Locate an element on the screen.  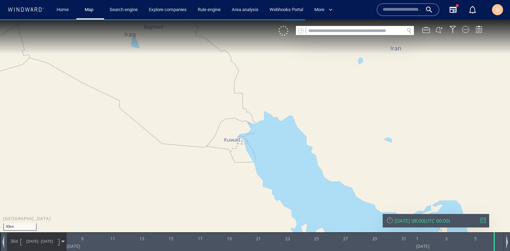
button: SI is located at coordinates (497, 10).